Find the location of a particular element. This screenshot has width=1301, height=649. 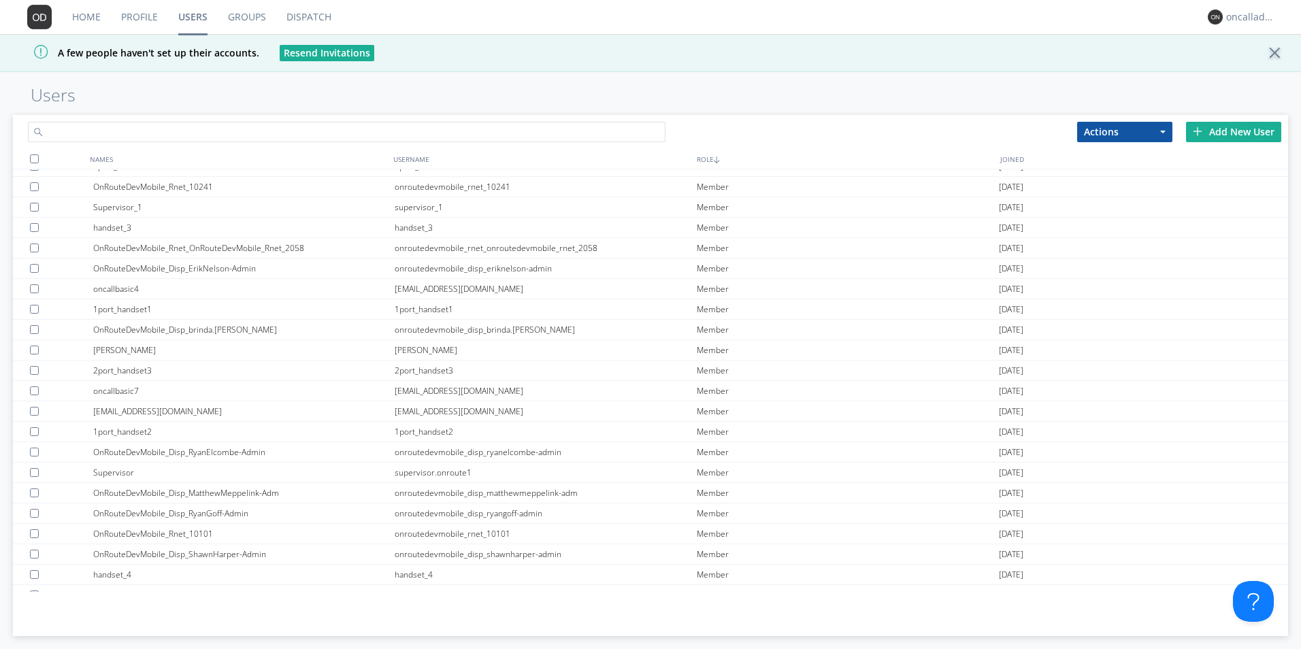

div: OnRouteDevMobile_Rnet_10101 is located at coordinates (244, 533).